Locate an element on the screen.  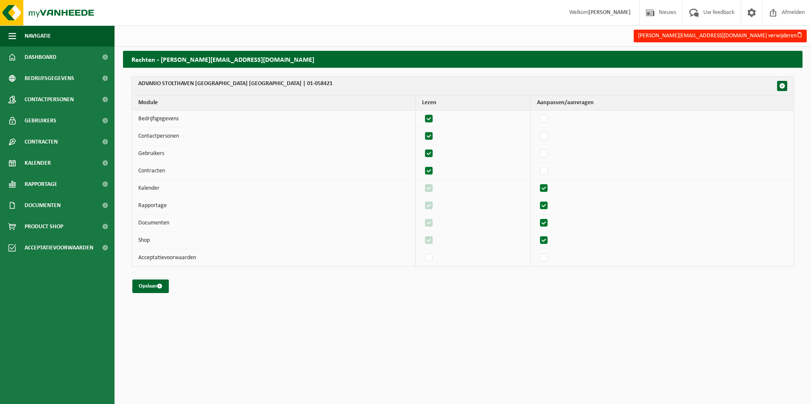
span: Documenten is located at coordinates (42, 206).